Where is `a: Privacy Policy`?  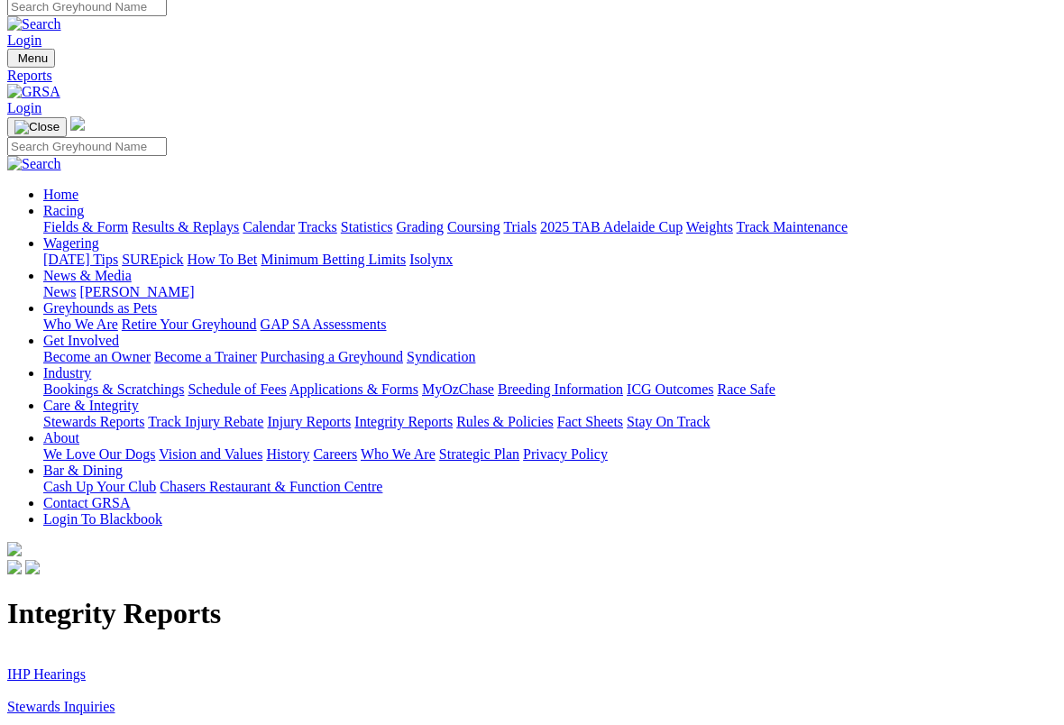
a: Privacy Policy is located at coordinates (565, 454).